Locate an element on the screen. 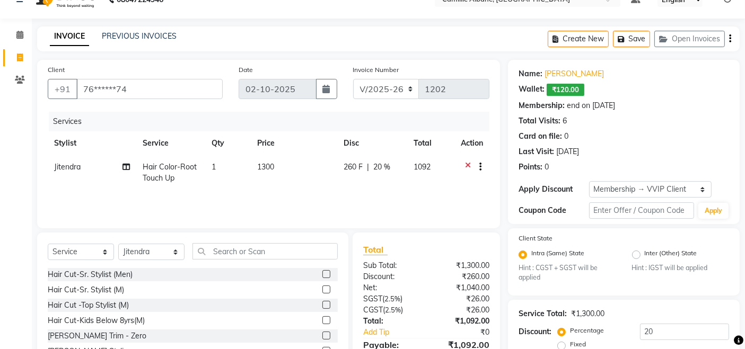 Image resolution: width=745 pixels, height=349 pixels. label: Date is located at coordinates (246, 70).